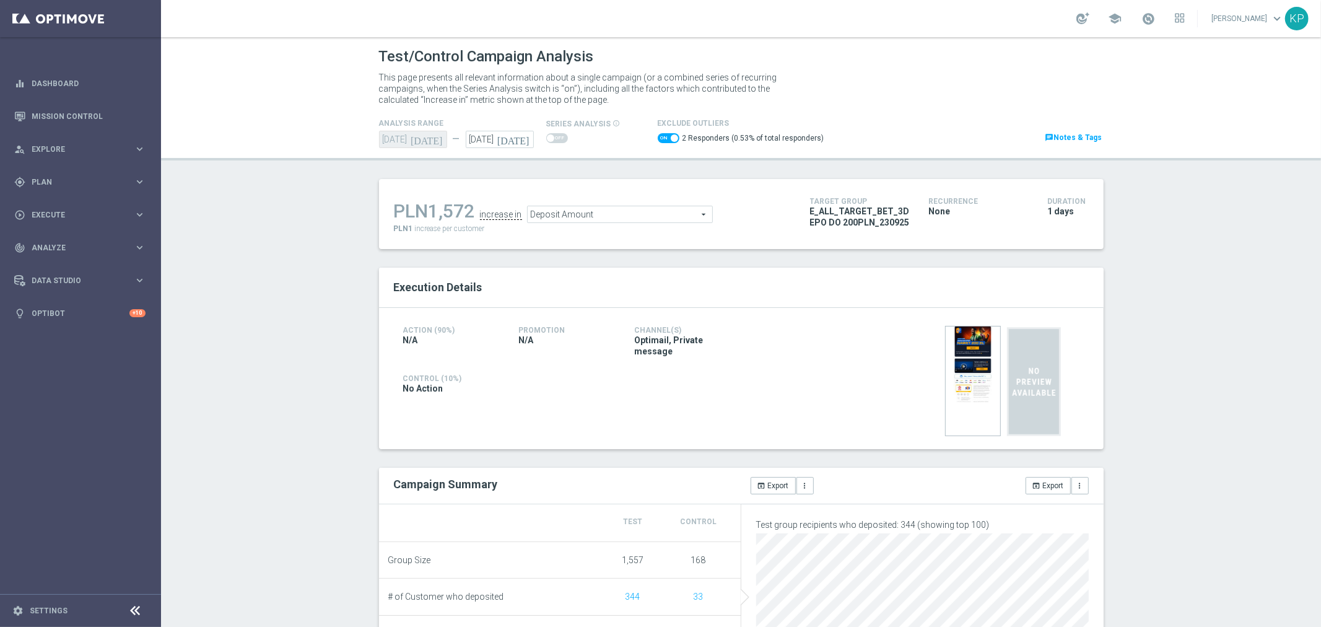 This screenshot has width=1321, height=627. Describe the element at coordinates (80, 313) in the screenshot. I see `button: lightbulb Optibot +10` at that location.